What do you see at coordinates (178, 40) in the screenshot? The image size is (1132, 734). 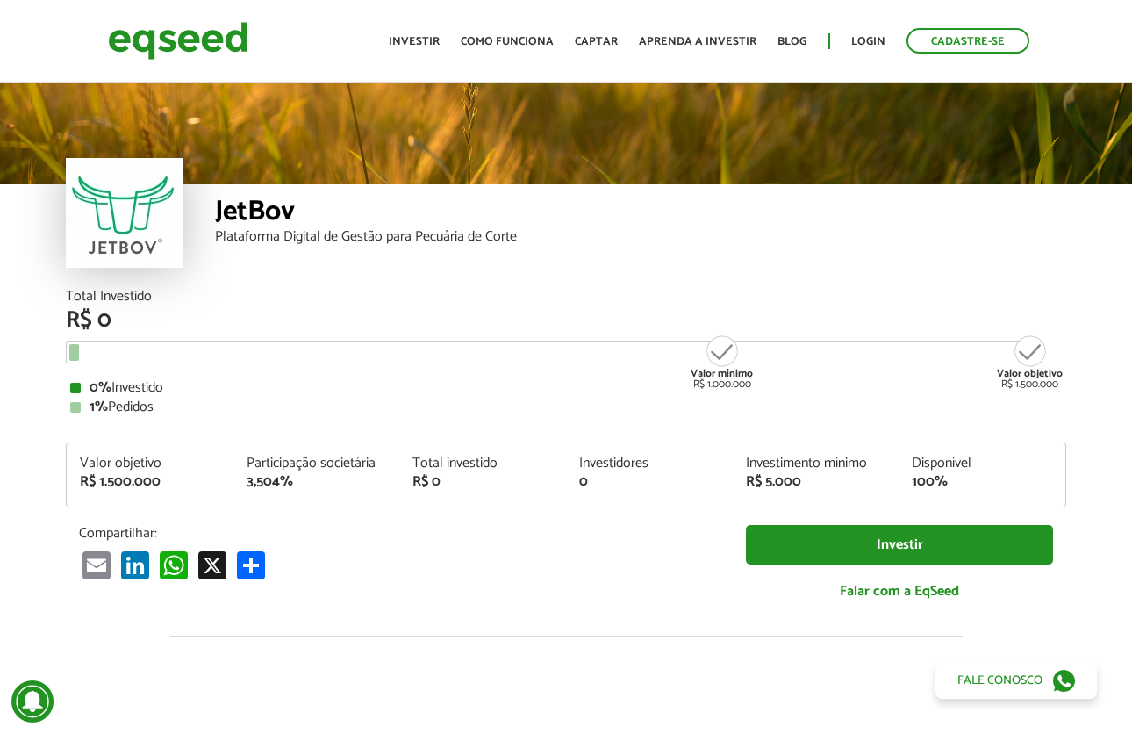 I see `img: EqSeed` at bounding box center [178, 40].